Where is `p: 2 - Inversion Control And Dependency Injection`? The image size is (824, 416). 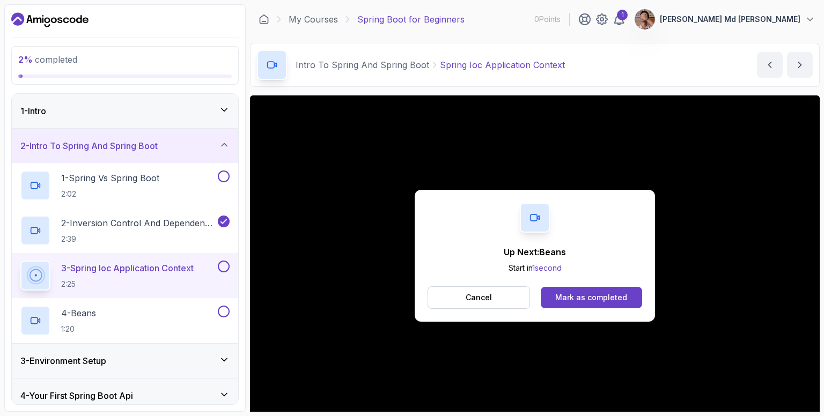 p: 2 - Inversion Control And Dependency Injection is located at coordinates (138, 223).